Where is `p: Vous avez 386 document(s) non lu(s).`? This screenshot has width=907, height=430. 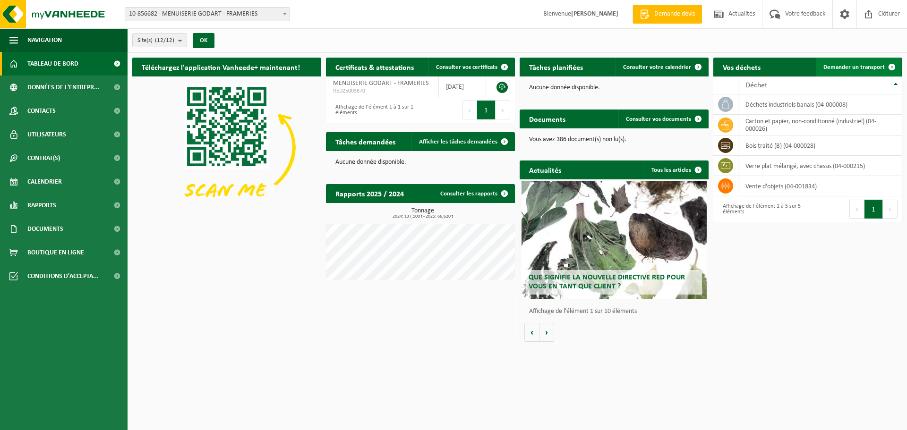 p: Vous avez 386 document(s) non lu(s). is located at coordinates (614, 140).